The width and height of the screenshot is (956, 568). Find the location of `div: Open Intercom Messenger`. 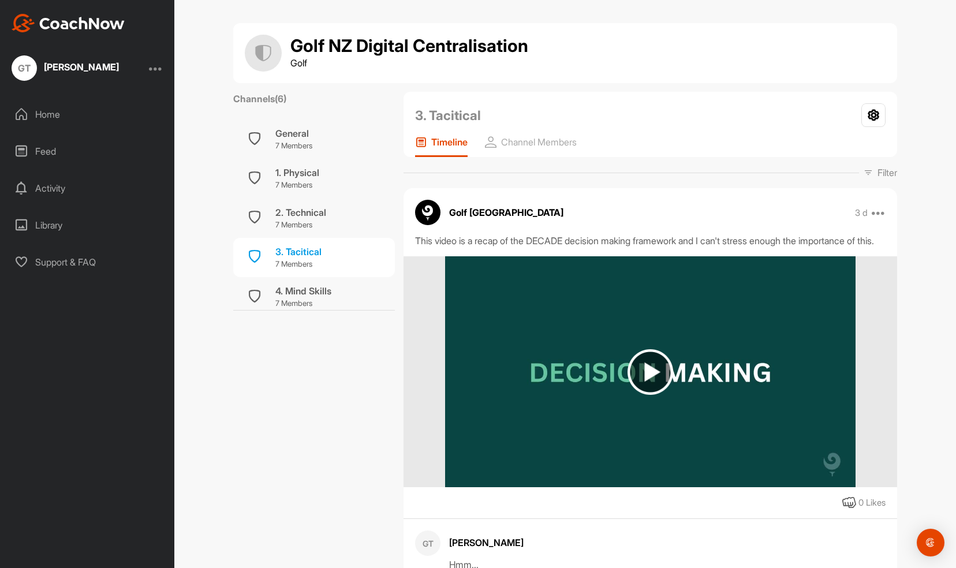

div: Open Intercom Messenger is located at coordinates (930, 542).